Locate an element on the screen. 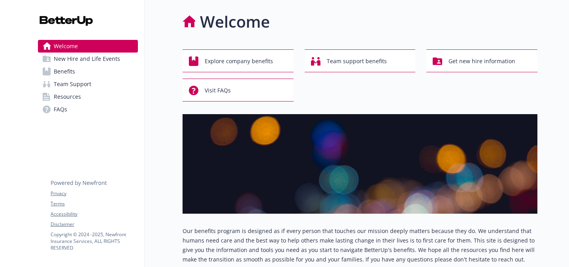  span: Team support benefits is located at coordinates (357, 61).